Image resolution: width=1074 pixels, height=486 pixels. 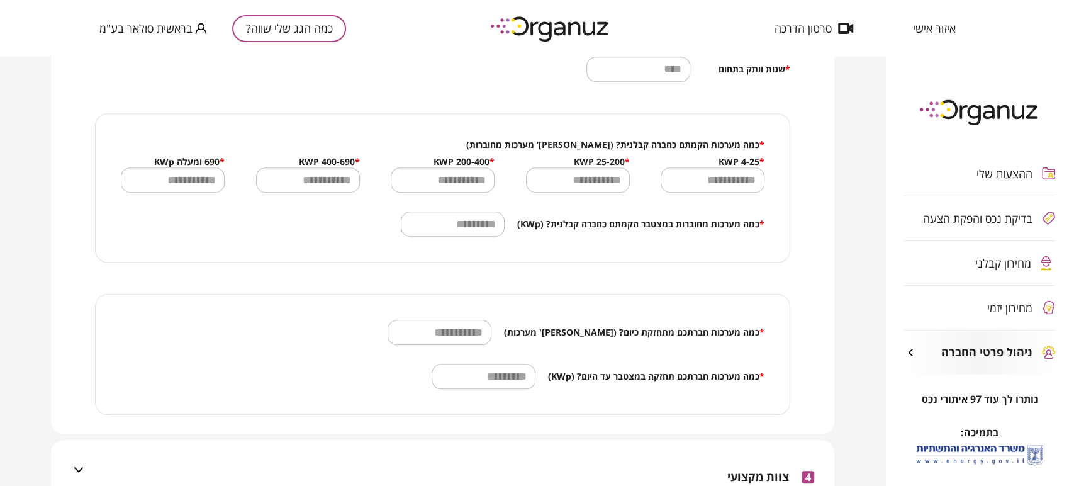 I want to click on span: סרטון הדרכה, so click(x=803, y=28).